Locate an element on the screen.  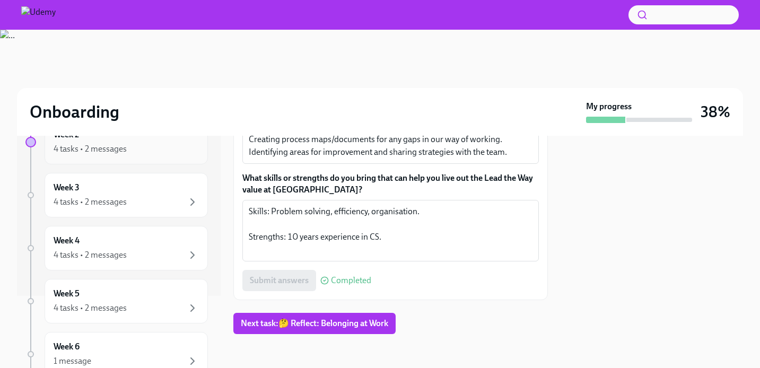
a: Week 44 tasks • 2 messages is located at coordinates (117, 248).